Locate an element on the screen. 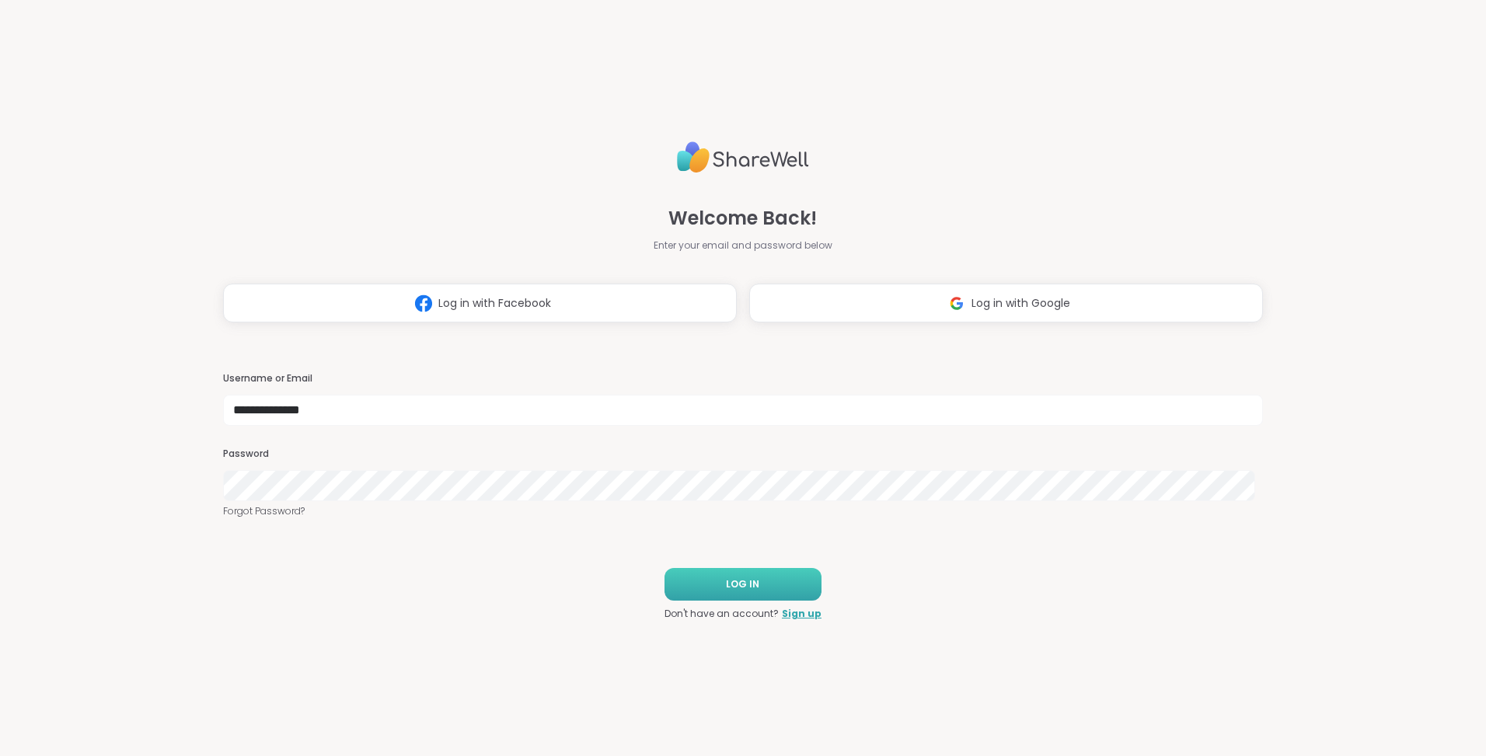 Image resolution: width=1486 pixels, height=756 pixels. h3: Username or Email is located at coordinates (743, 378).